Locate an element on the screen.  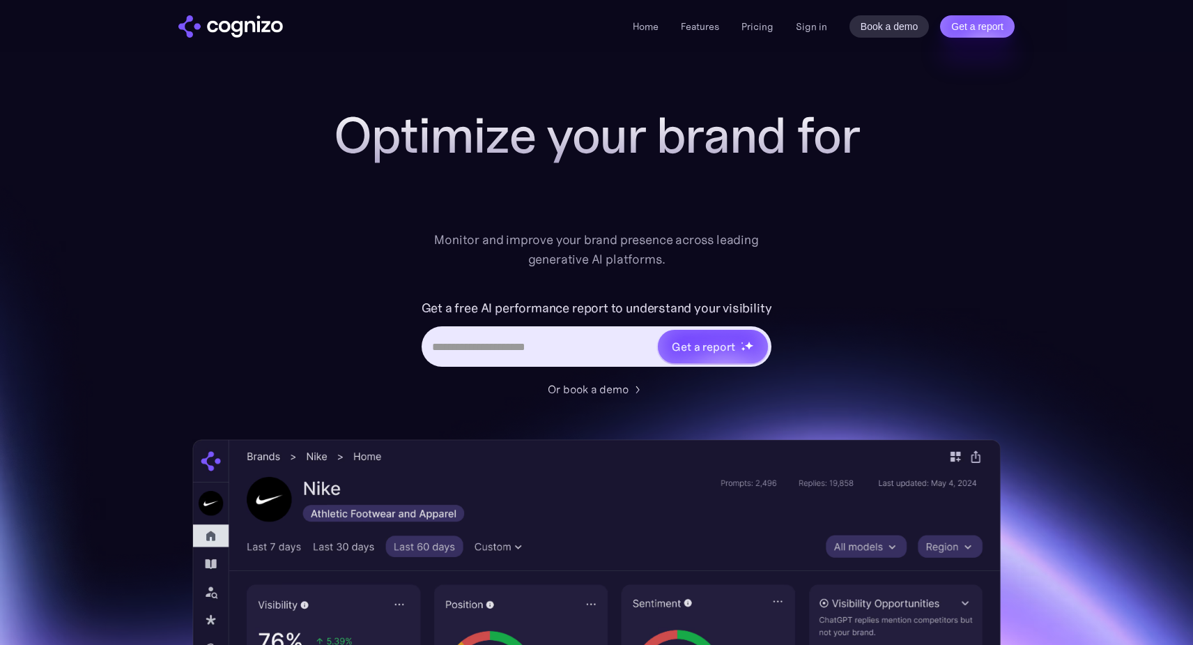
a: Home is located at coordinates (645, 26).